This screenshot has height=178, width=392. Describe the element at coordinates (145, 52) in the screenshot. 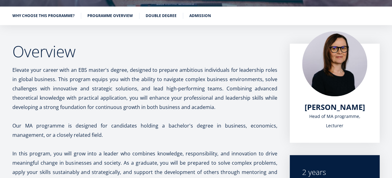

I see `h2: Overview` at that location.